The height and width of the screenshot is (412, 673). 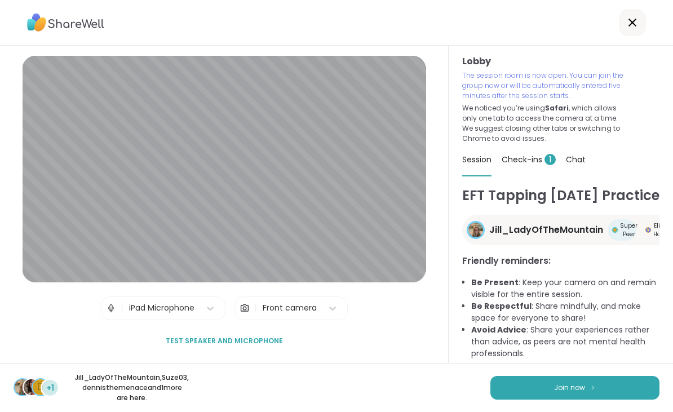 I want to click on p: Jill_LadyOfTheMountain , Suze03 , dennisthemenace and 1 more are here., so click(x=132, y=388).